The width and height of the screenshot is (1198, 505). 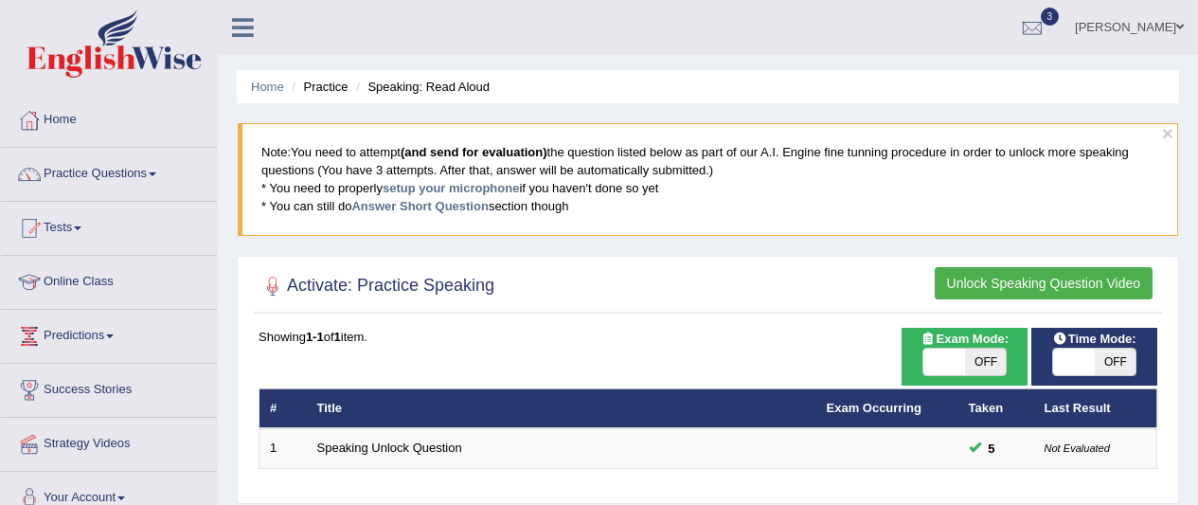 What do you see at coordinates (337, 336) in the screenshot?
I see `b: 1` at bounding box center [337, 336].